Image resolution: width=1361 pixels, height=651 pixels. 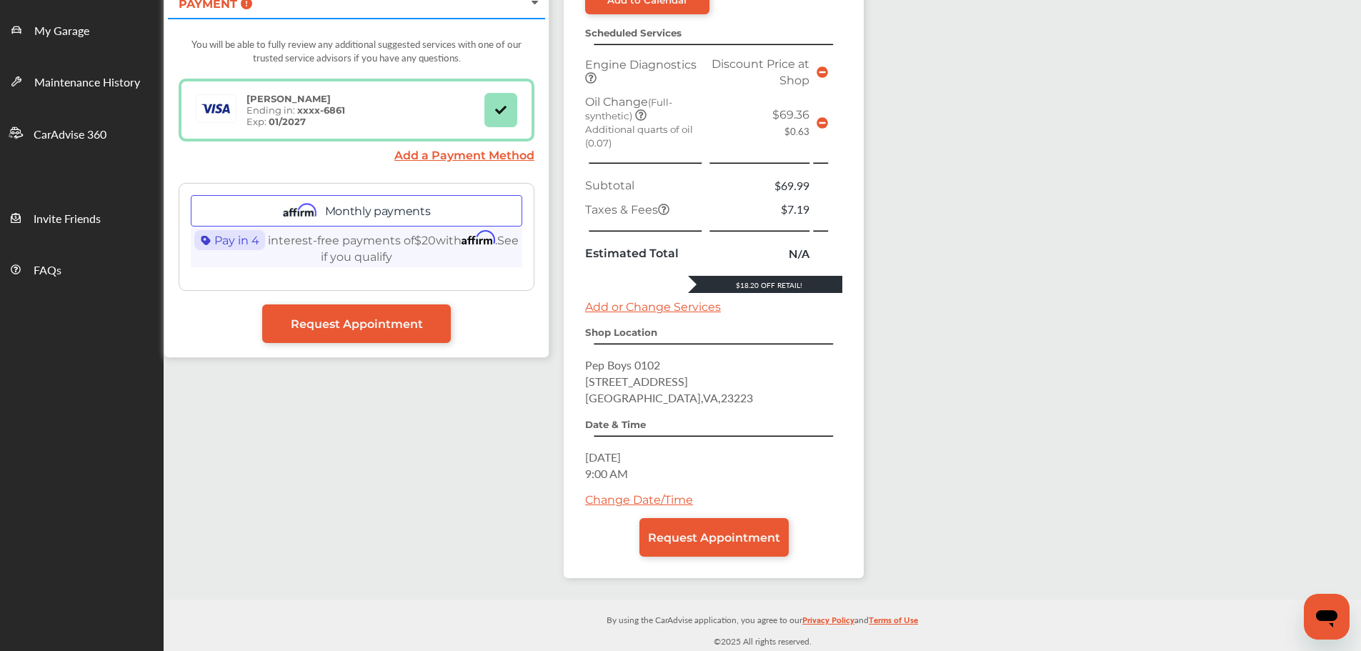 I want to click on td: $7.19, so click(x=759, y=209).